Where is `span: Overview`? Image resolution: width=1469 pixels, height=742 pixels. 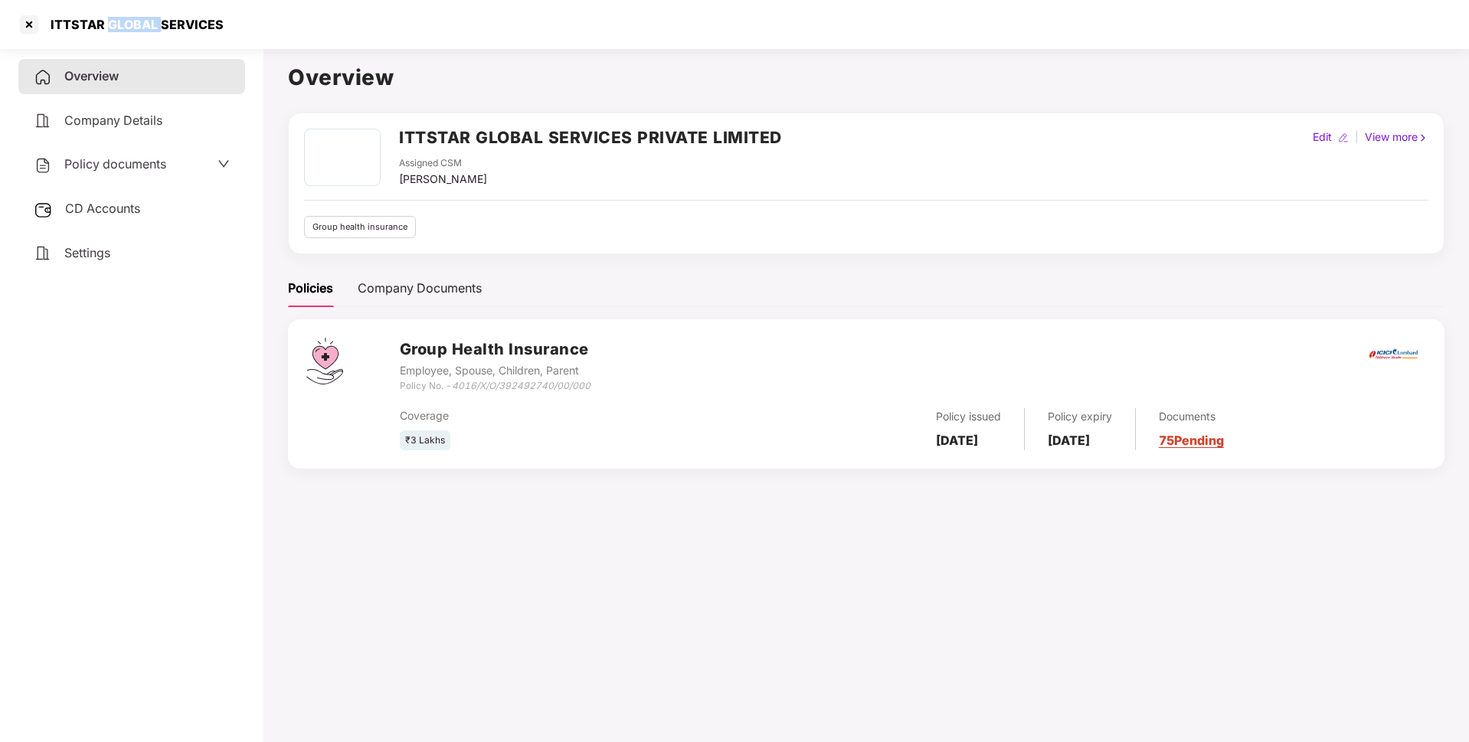 span: Overview is located at coordinates (91, 76).